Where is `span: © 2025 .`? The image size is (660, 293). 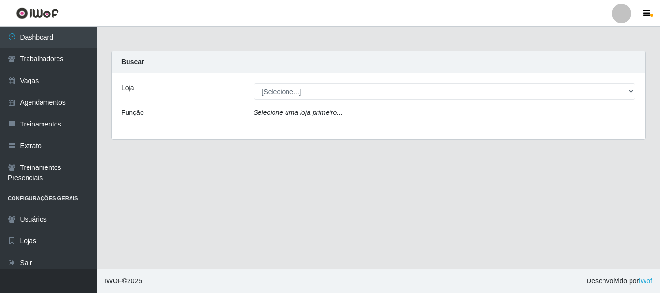 span: © 2025 . is located at coordinates (124, 281).